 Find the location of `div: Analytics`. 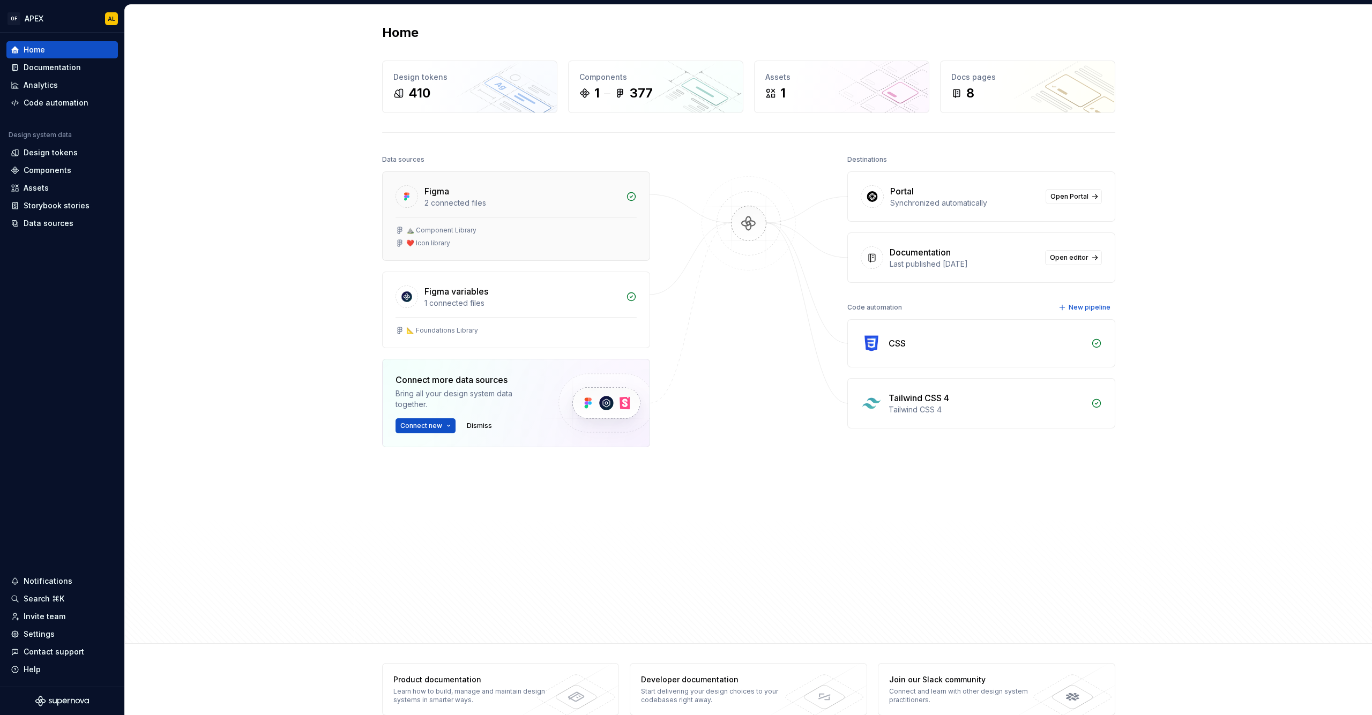

div: Analytics is located at coordinates (41, 85).